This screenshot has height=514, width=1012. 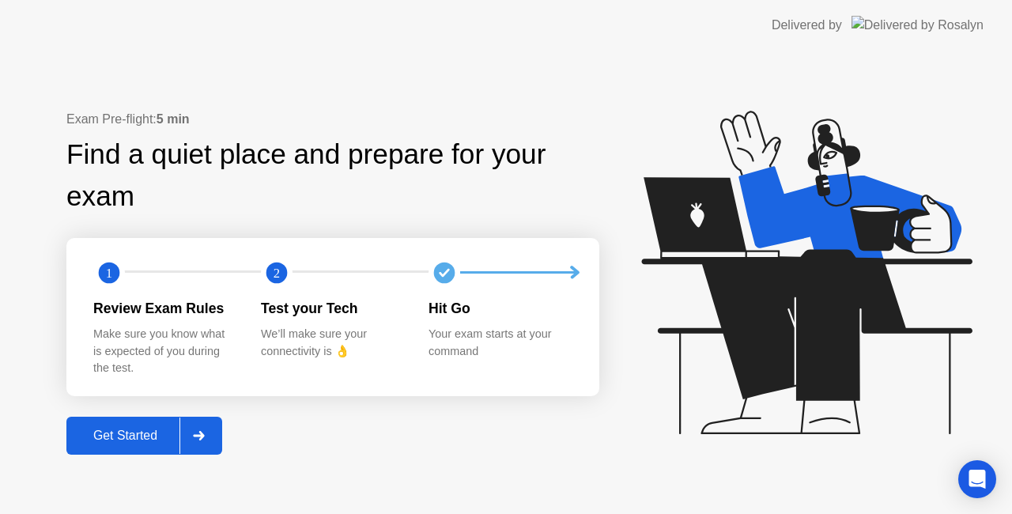 What do you see at coordinates (333, 119) in the screenshot?
I see `div: Exam Pre-flight:` at bounding box center [333, 119].